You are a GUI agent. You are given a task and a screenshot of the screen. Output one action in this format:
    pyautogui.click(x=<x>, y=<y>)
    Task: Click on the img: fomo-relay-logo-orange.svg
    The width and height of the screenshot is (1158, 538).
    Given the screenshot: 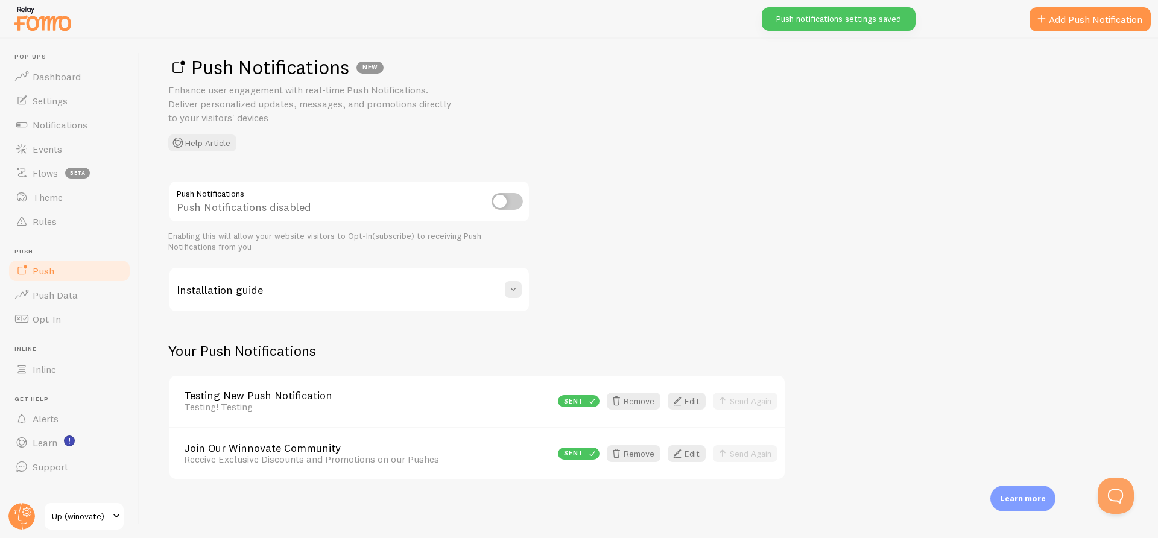 What is the action you would take?
    pyautogui.click(x=43, y=18)
    